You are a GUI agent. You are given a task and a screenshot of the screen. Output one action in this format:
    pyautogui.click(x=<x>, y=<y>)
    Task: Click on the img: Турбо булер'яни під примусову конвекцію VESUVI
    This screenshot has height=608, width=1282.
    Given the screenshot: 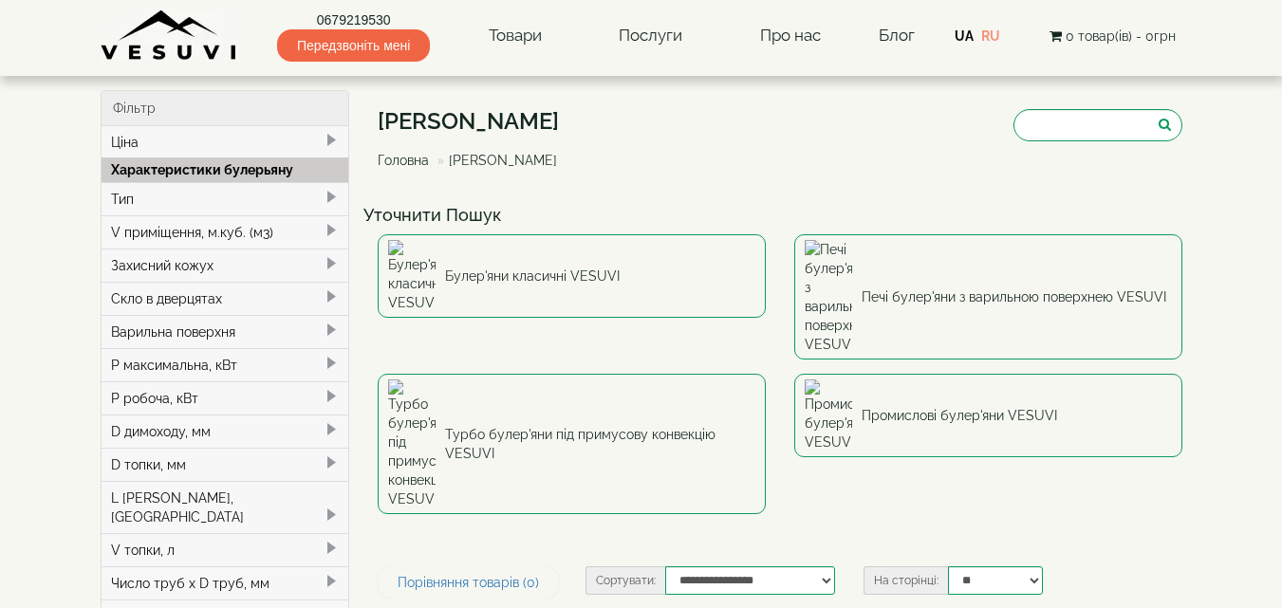 What is the action you would take?
    pyautogui.click(x=412, y=444)
    